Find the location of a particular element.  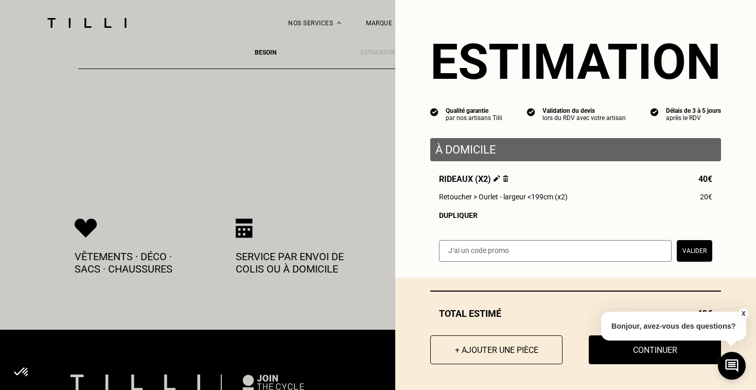

p: À domicile is located at coordinates (575, 149).